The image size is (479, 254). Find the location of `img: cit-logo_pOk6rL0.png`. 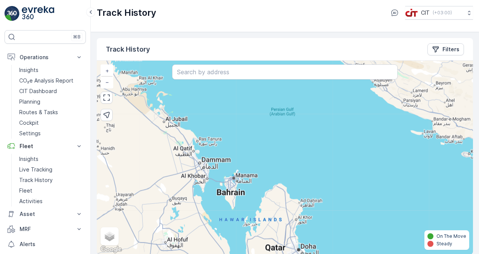

img: cit-logo_pOk6rL0.png is located at coordinates (412, 13).